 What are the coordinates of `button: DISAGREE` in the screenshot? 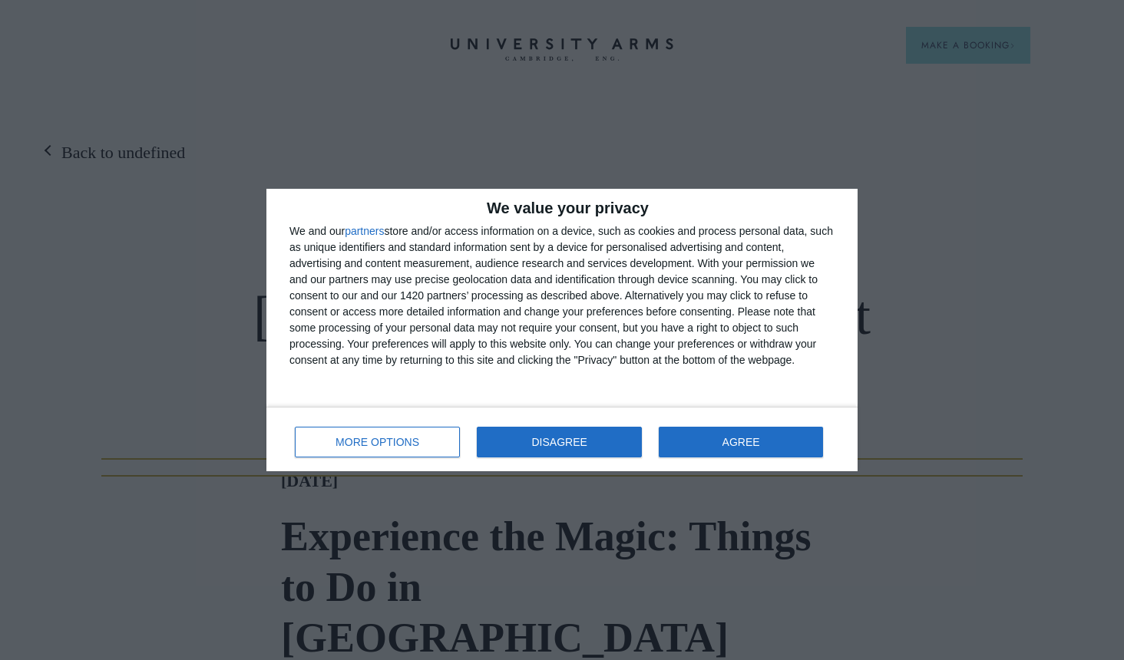 It's located at (559, 442).